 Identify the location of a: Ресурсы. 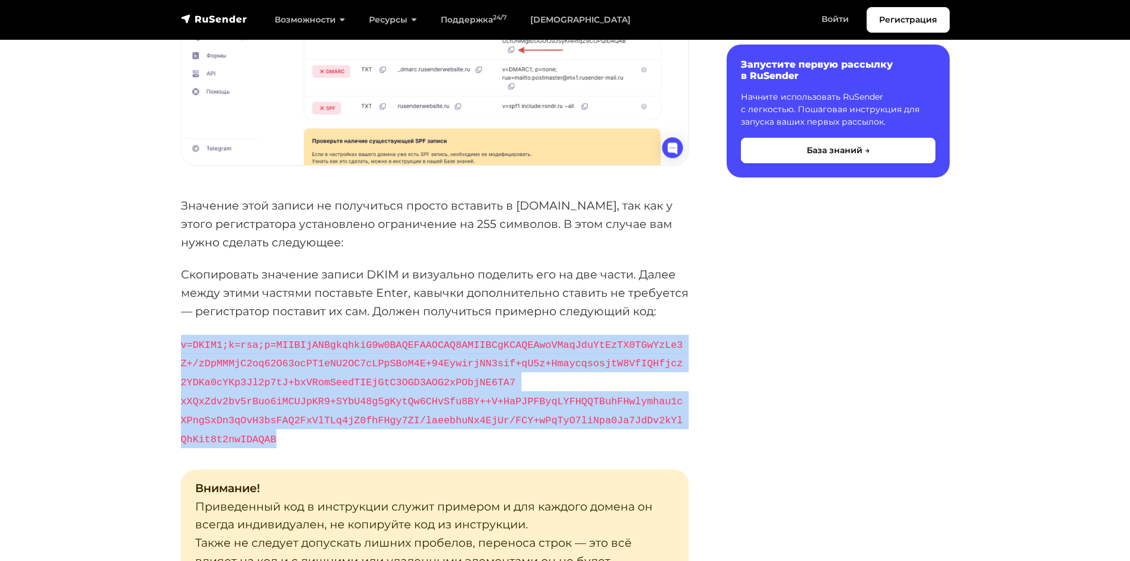
(393, 20).